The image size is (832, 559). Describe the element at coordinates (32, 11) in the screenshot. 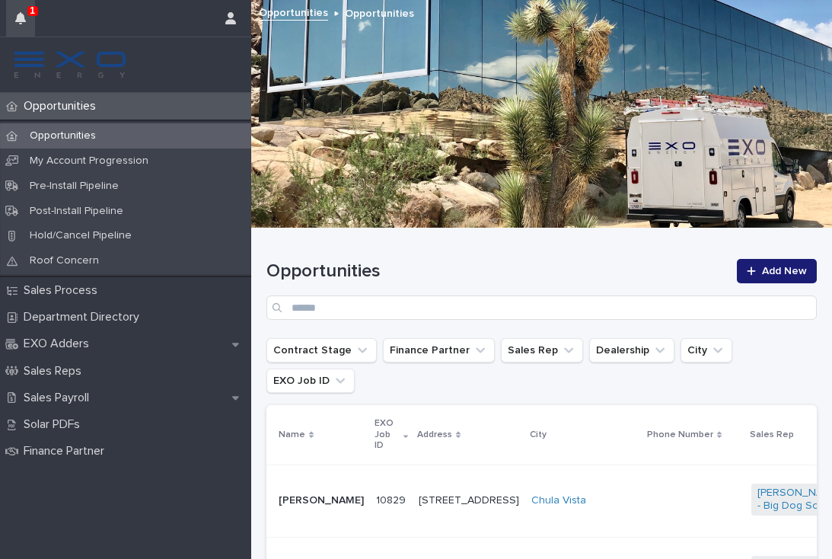

I see `p: 1` at that location.